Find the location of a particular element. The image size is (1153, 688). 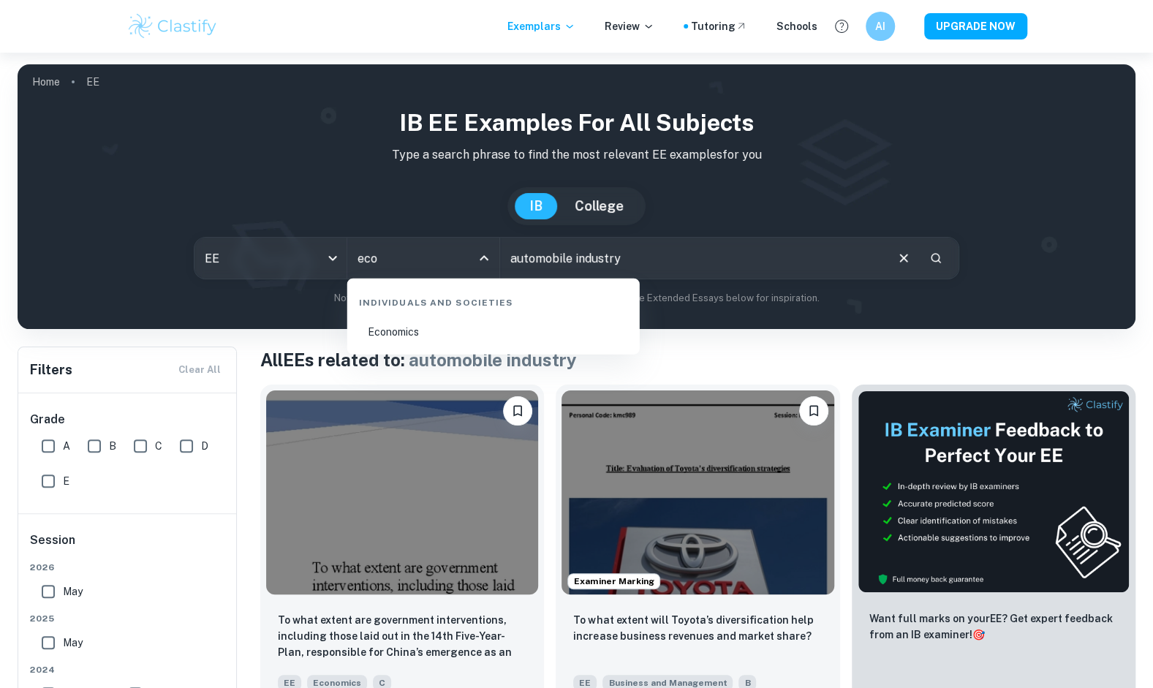

span: C is located at coordinates (159, 446).